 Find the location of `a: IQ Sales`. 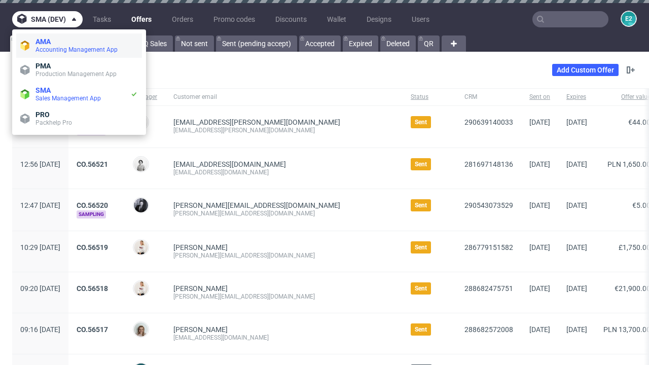

a: IQ Sales is located at coordinates (154, 44).